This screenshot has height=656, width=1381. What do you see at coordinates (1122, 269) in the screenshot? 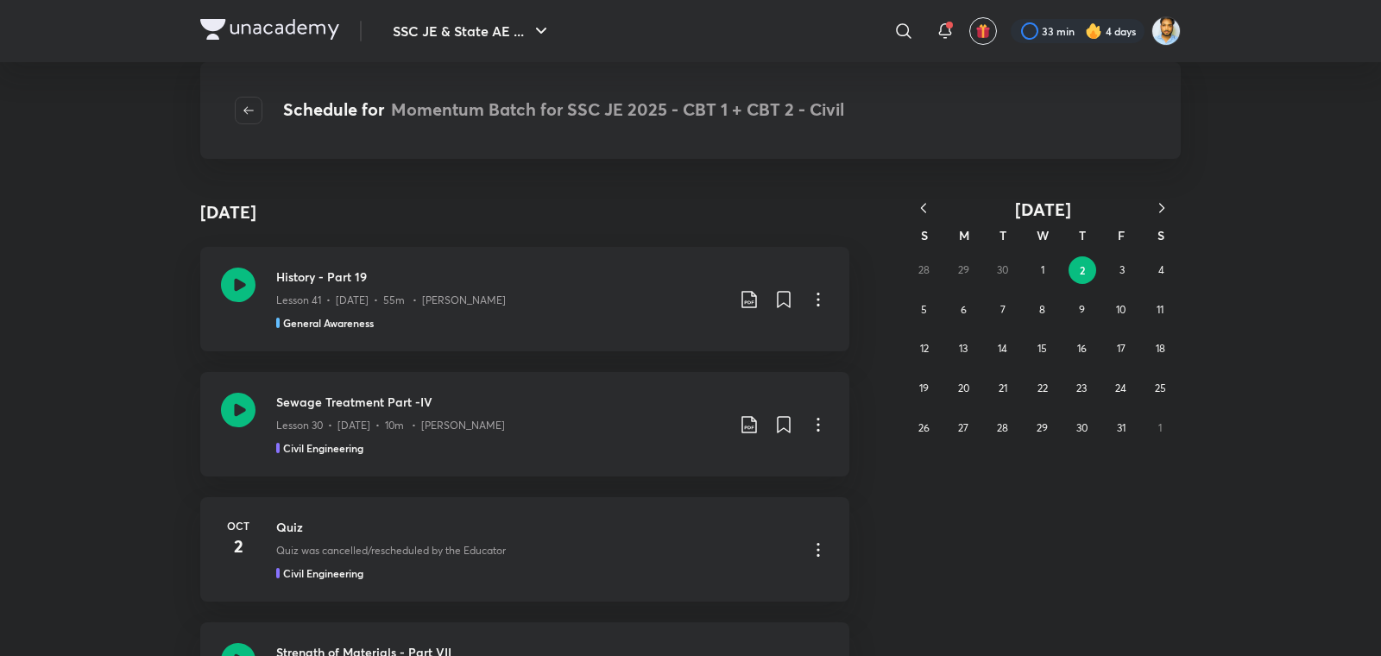
I see `abbr: October 3, 2025` at bounding box center [1122, 269].